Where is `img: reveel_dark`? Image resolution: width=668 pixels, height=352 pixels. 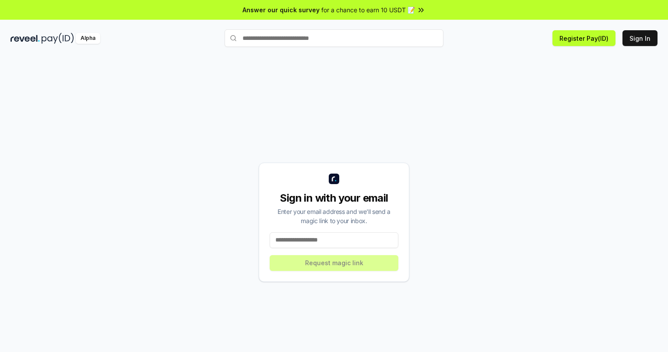
img: reveel_dark is located at coordinates (25, 38).